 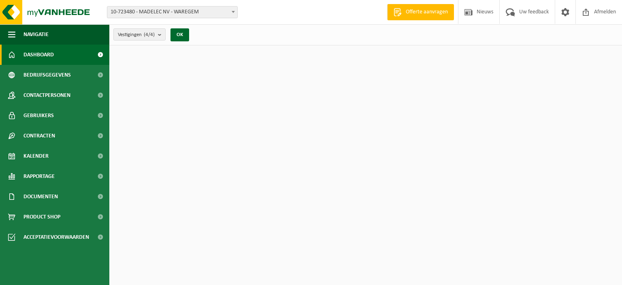 I want to click on span: Vestigingen, so click(x=136, y=35).